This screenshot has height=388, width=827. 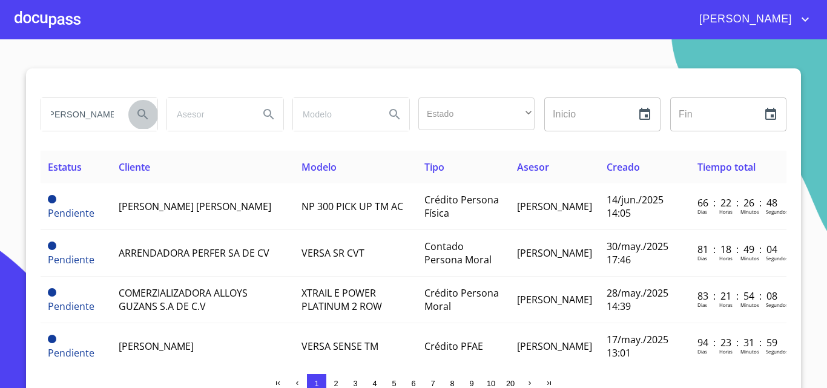 What do you see at coordinates (510, 383) in the screenshot?
I see `span: 20` at bounding box center [510, 383].